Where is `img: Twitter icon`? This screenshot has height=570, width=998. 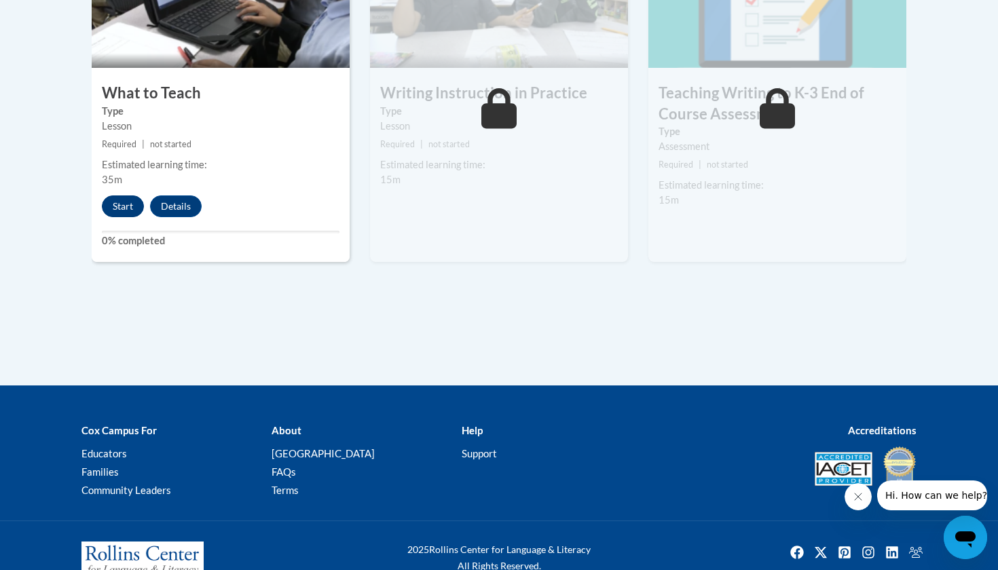 img: Twitter icon is located at coordinates (821, 553).